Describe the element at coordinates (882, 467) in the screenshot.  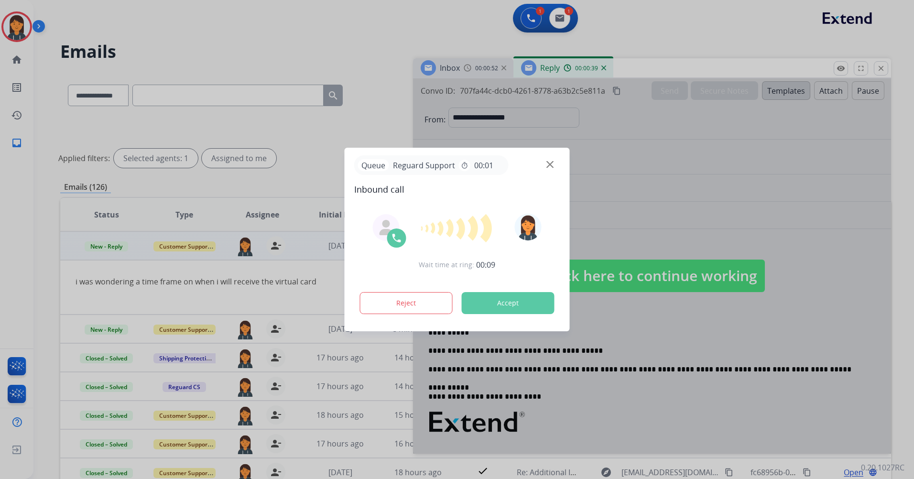
I see `p: 0.20.1027RC` at that location.